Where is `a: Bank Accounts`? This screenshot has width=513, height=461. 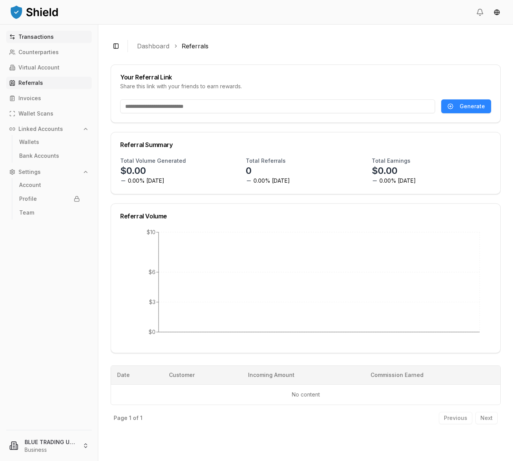 a: Bank Accounts is located at coordinates (50, 156).